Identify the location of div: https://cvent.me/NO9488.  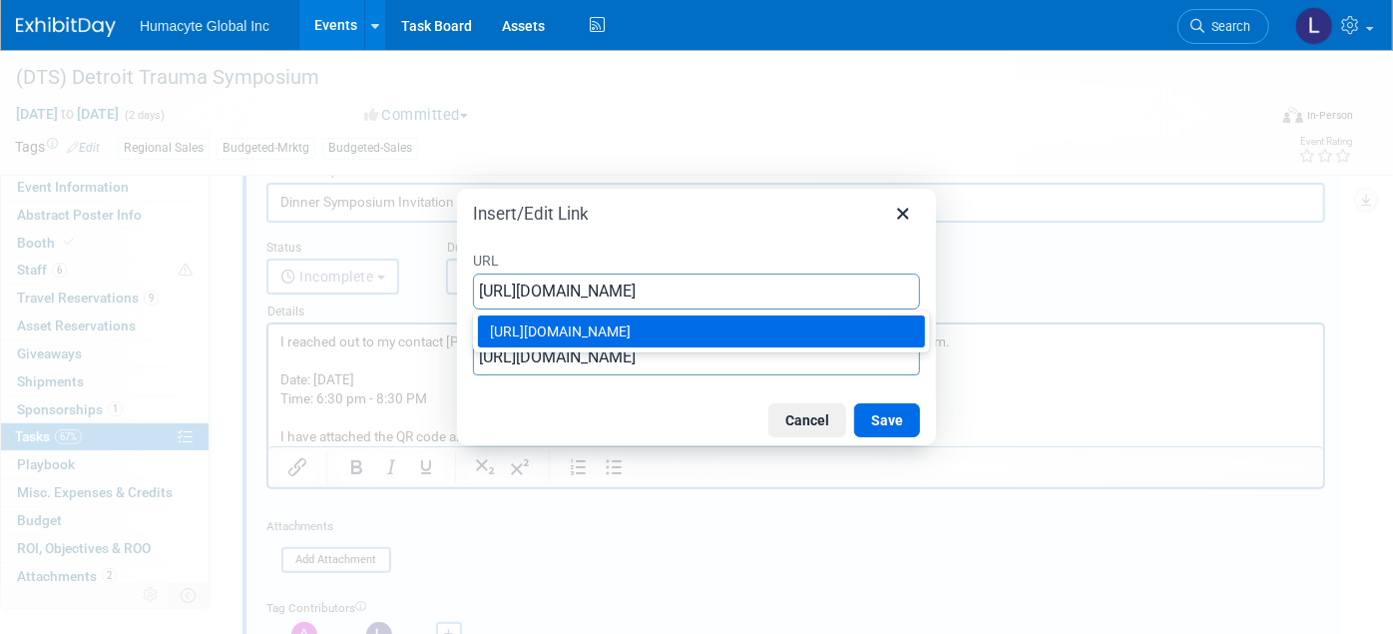
(702, 331).